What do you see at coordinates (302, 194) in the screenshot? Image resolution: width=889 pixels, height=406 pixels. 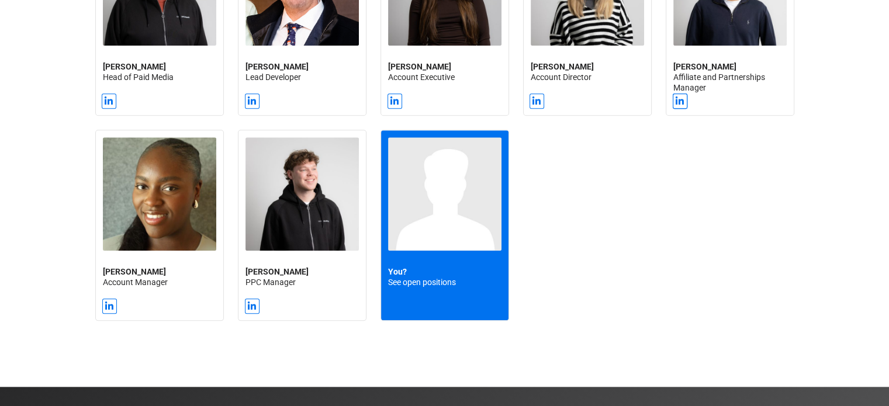 I see `img: 2183-genie-2024-323` at bounding box center [302, 194].